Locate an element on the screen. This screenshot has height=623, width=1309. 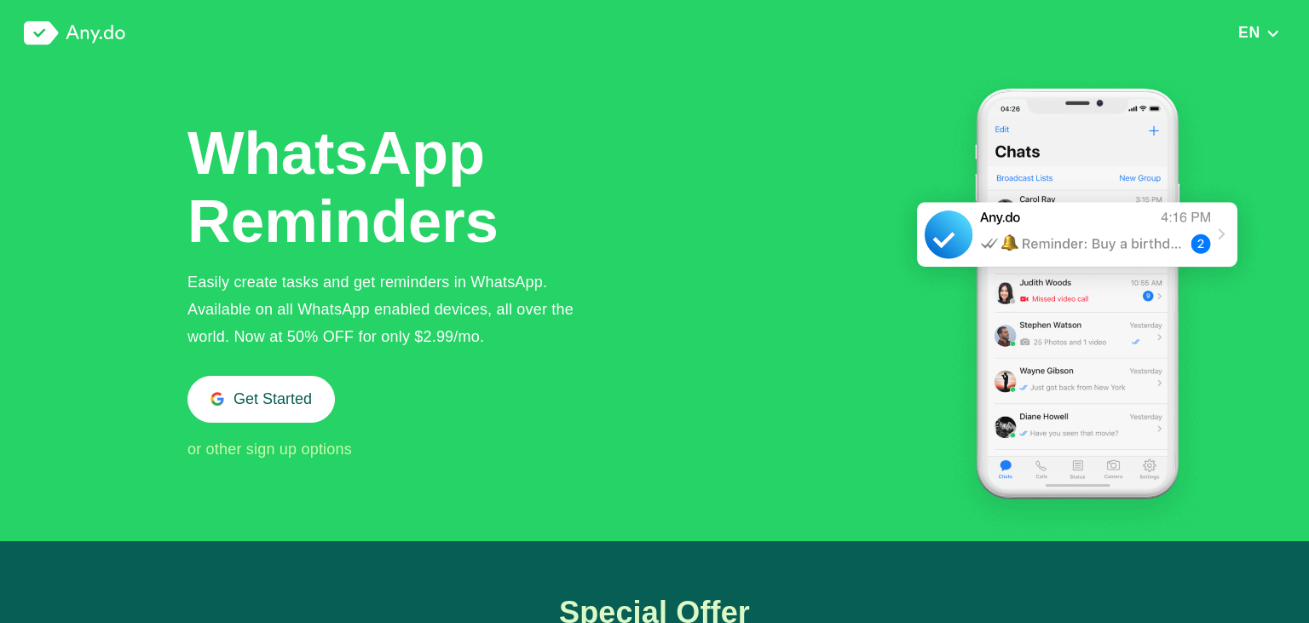
h1: WhatsApp Reminders is located at coordinates (345, 187).